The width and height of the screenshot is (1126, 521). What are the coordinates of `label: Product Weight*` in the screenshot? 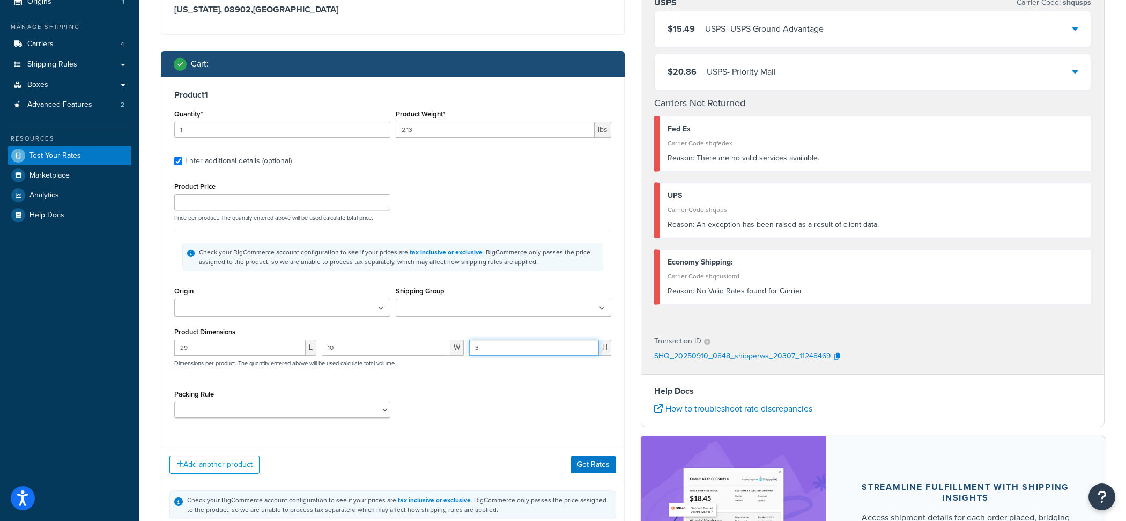 It's located at (420, 114).